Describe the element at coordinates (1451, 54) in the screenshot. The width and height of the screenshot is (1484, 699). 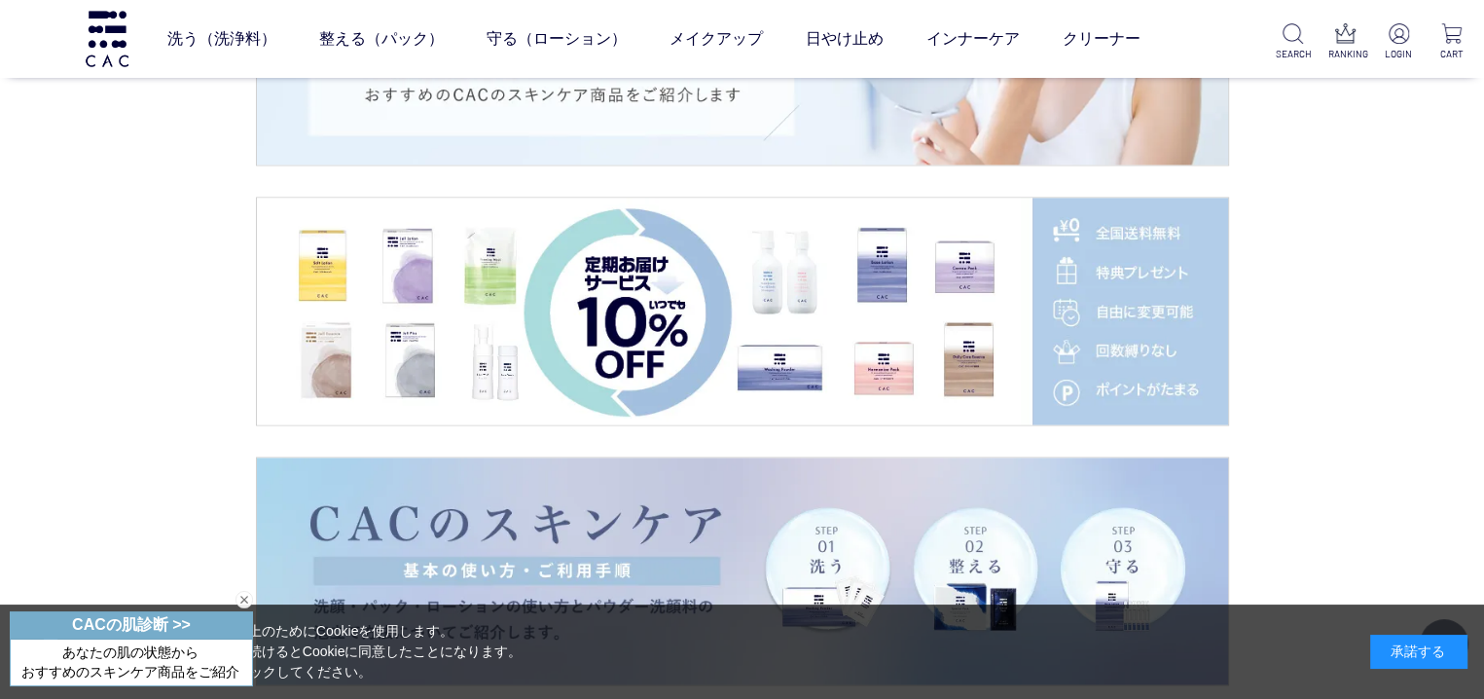
I see `p: CART` at that location.